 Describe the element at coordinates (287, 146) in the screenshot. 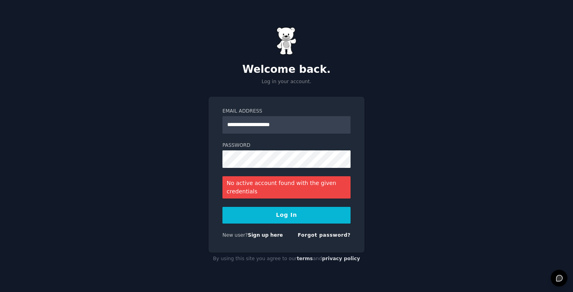

I see `label: Password` at that location.